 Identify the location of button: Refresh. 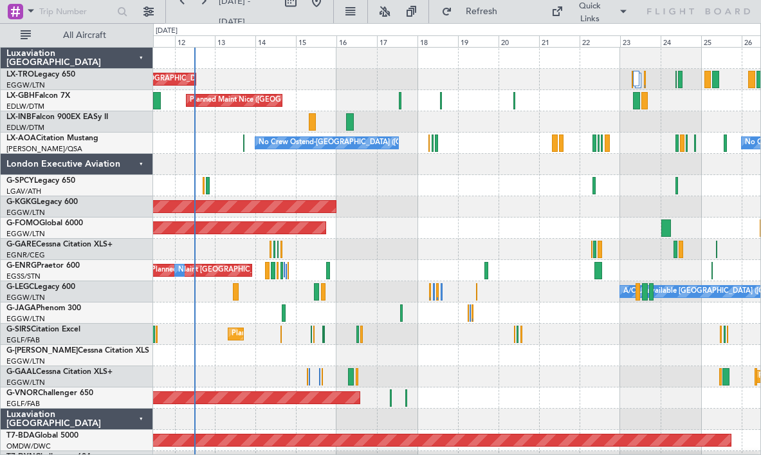
(474, 12).